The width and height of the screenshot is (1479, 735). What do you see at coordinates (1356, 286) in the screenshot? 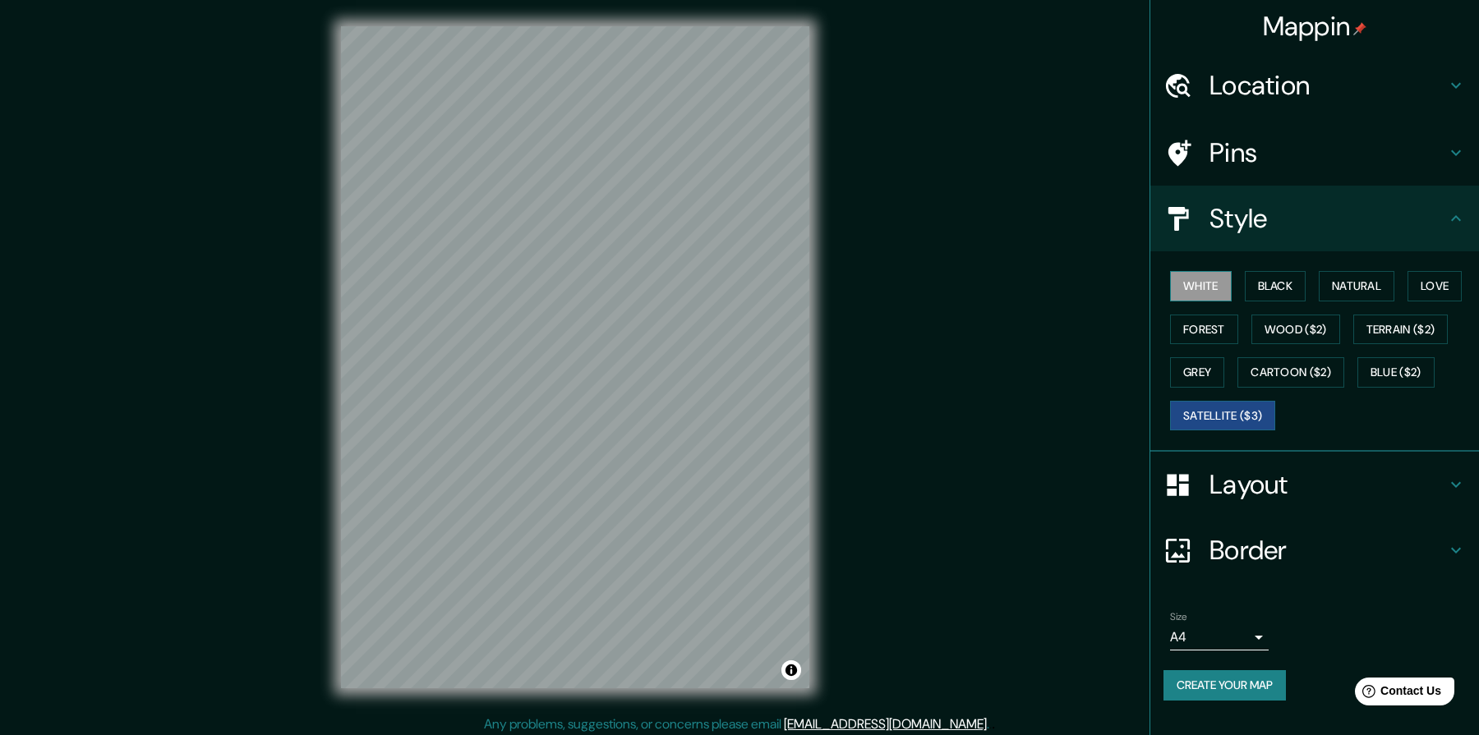
I see `button: Natural` at bounding box center [1356, 286].